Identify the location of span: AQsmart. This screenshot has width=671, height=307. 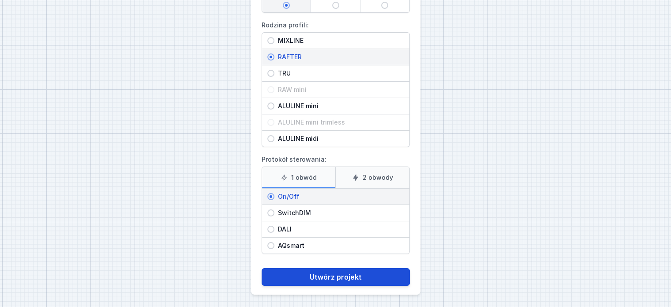
(339, 245).